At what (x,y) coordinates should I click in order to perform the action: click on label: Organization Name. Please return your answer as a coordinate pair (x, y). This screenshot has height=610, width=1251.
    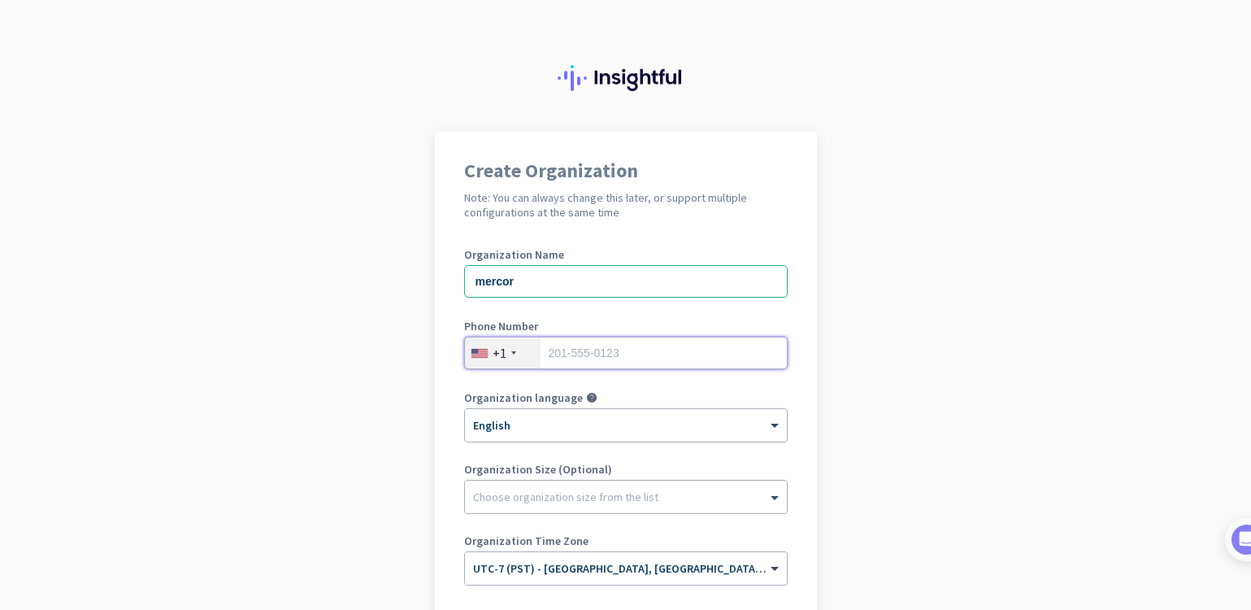
    Looking at the image, I should click on (626, 255).